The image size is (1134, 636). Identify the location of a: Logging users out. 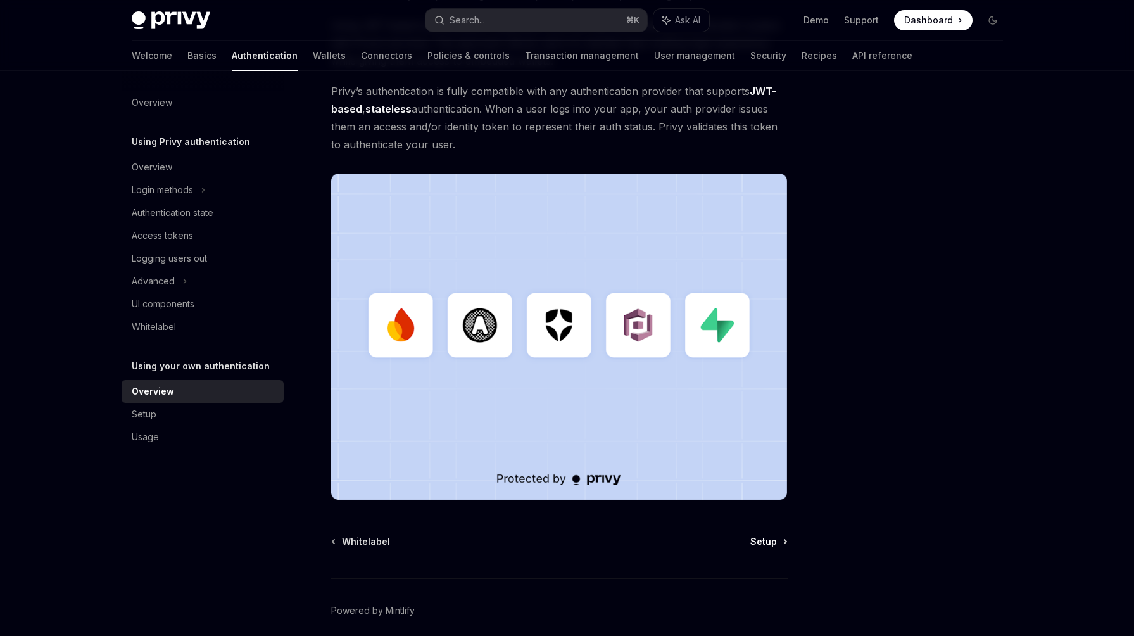
(203, 258).